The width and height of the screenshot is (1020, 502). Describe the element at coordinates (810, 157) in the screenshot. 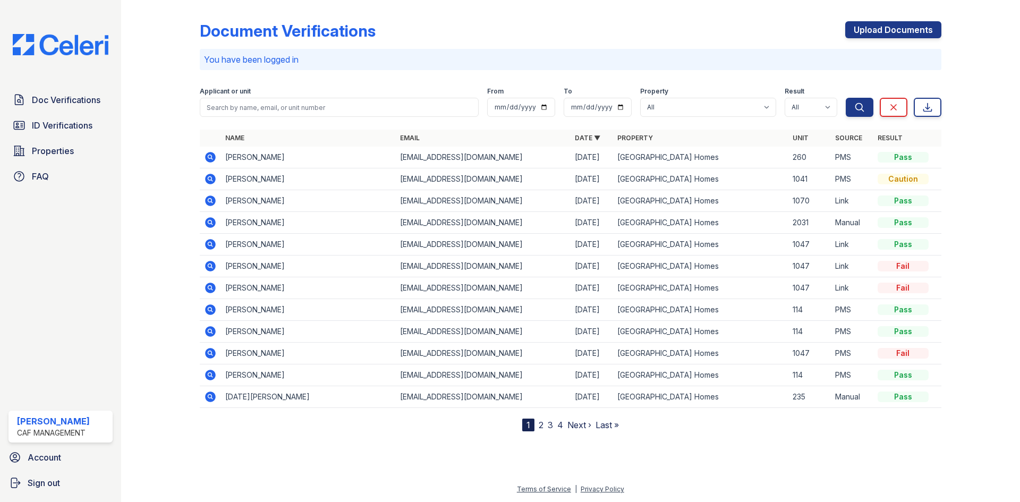

I see `td: 260` at that location.